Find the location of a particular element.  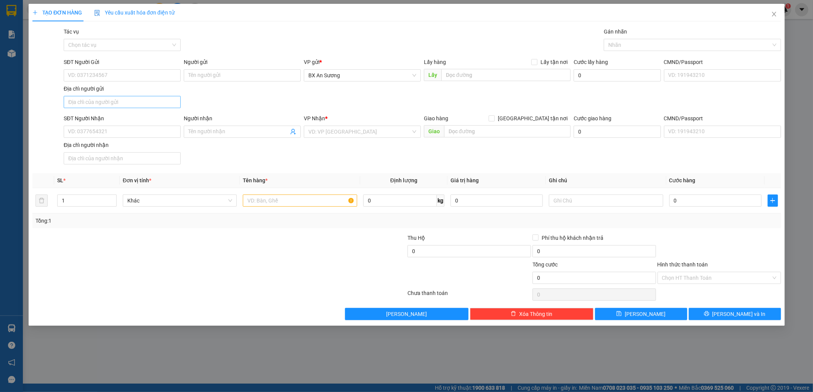

strong: 0931 600 979 is located at coordinates (46, 29).